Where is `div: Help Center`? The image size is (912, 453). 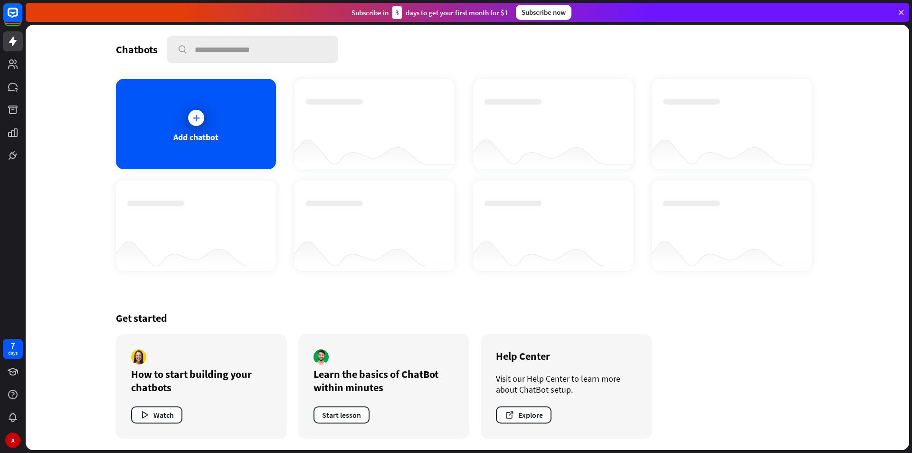
div: Help Center is located at coordinates (566, 356).